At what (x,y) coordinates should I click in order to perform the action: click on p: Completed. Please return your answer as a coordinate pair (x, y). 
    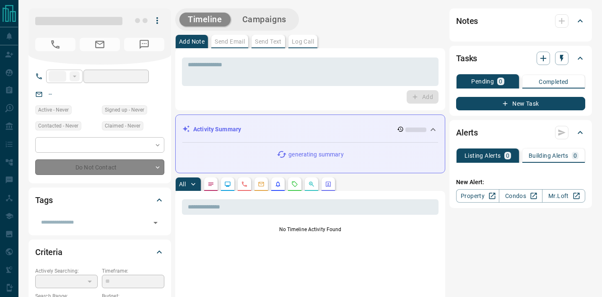
    Looking at the image, I should click on (553, 82).